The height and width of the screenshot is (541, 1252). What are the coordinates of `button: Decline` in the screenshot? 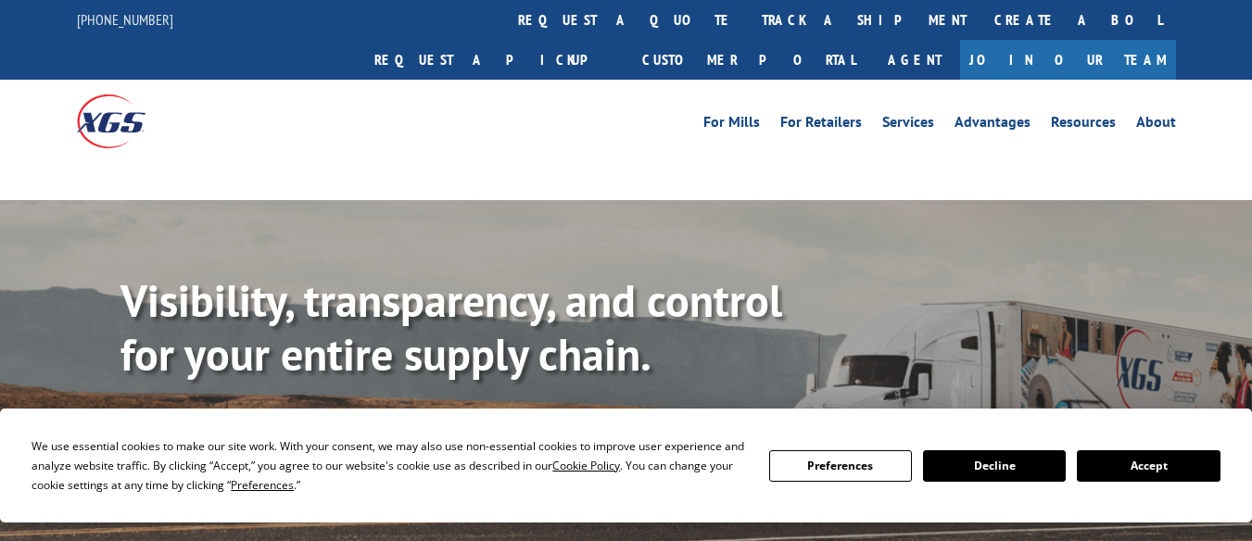 It's located at (994, 466).